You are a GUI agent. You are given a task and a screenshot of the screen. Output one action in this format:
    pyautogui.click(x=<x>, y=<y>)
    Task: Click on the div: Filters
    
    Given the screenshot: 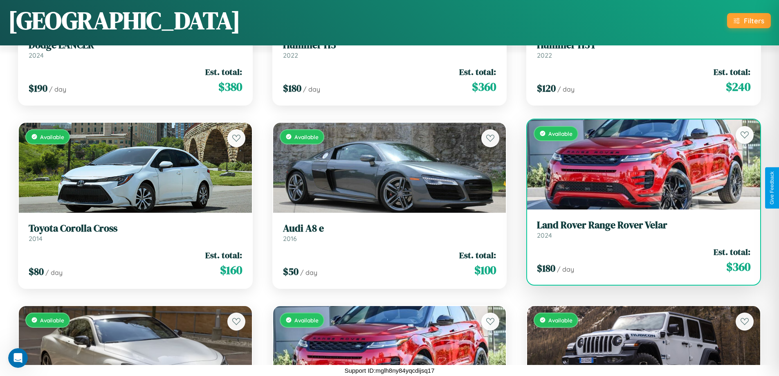 What is the action you would take?
    pyautogui.click(x=754, y=20)
    